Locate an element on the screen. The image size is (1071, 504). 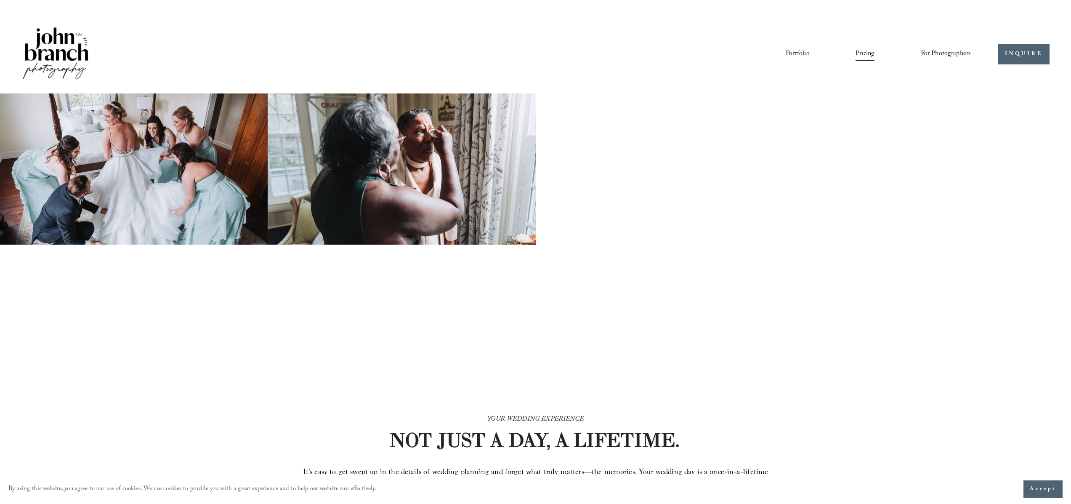
img: John Branch IV Photography is located at coordinates (56, 54).